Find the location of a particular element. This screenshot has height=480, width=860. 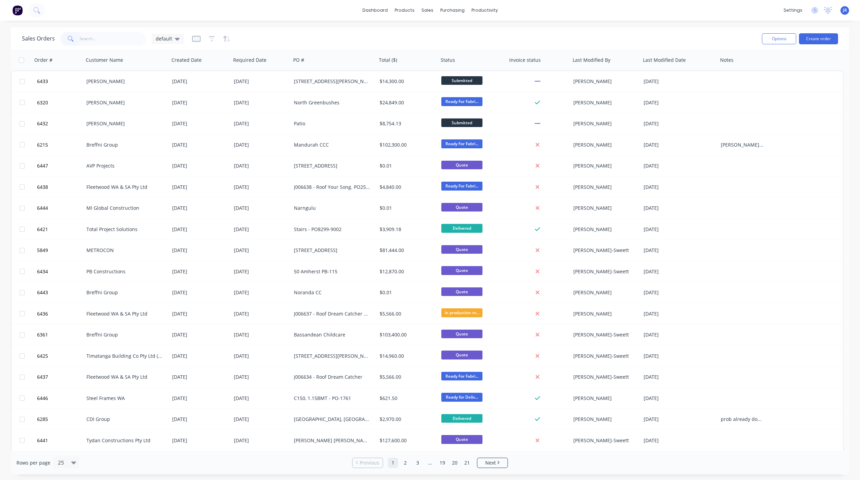

a: Next page is located at coordinates (493, 462).